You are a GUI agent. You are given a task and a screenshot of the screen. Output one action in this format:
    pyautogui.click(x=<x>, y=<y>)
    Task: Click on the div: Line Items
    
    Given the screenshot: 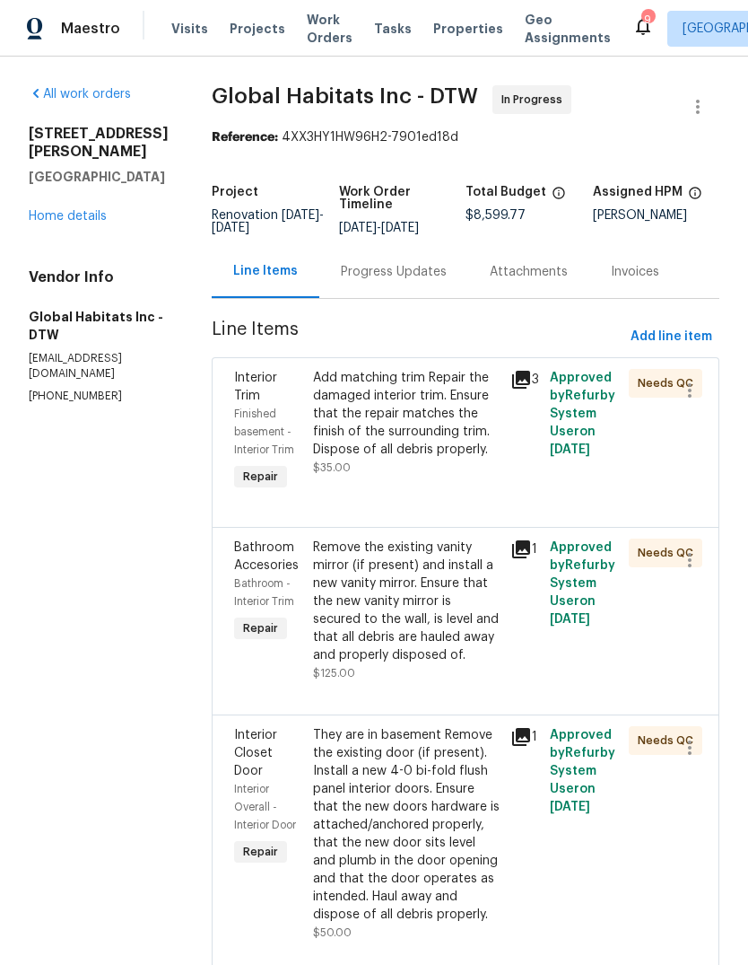 What is the action you would take?
    pyautogui.click(x=266, y=271)
    